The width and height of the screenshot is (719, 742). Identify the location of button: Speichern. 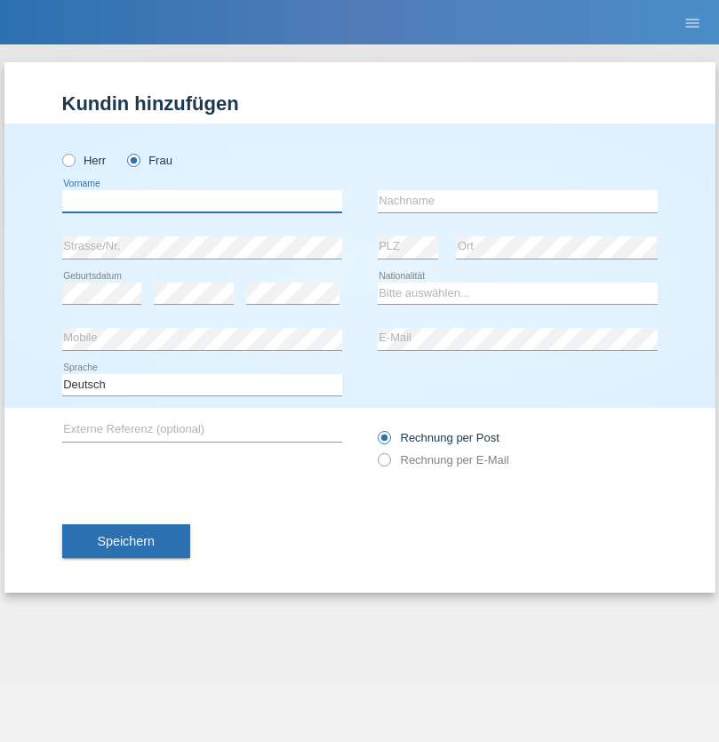
(126, 541).